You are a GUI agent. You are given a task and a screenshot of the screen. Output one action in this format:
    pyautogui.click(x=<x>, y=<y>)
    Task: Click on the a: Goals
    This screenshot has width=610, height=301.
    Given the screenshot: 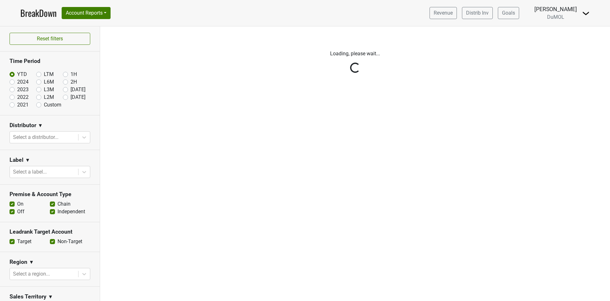 What is the action you would take?
    pyautogui.click(x=508, y=13)
    